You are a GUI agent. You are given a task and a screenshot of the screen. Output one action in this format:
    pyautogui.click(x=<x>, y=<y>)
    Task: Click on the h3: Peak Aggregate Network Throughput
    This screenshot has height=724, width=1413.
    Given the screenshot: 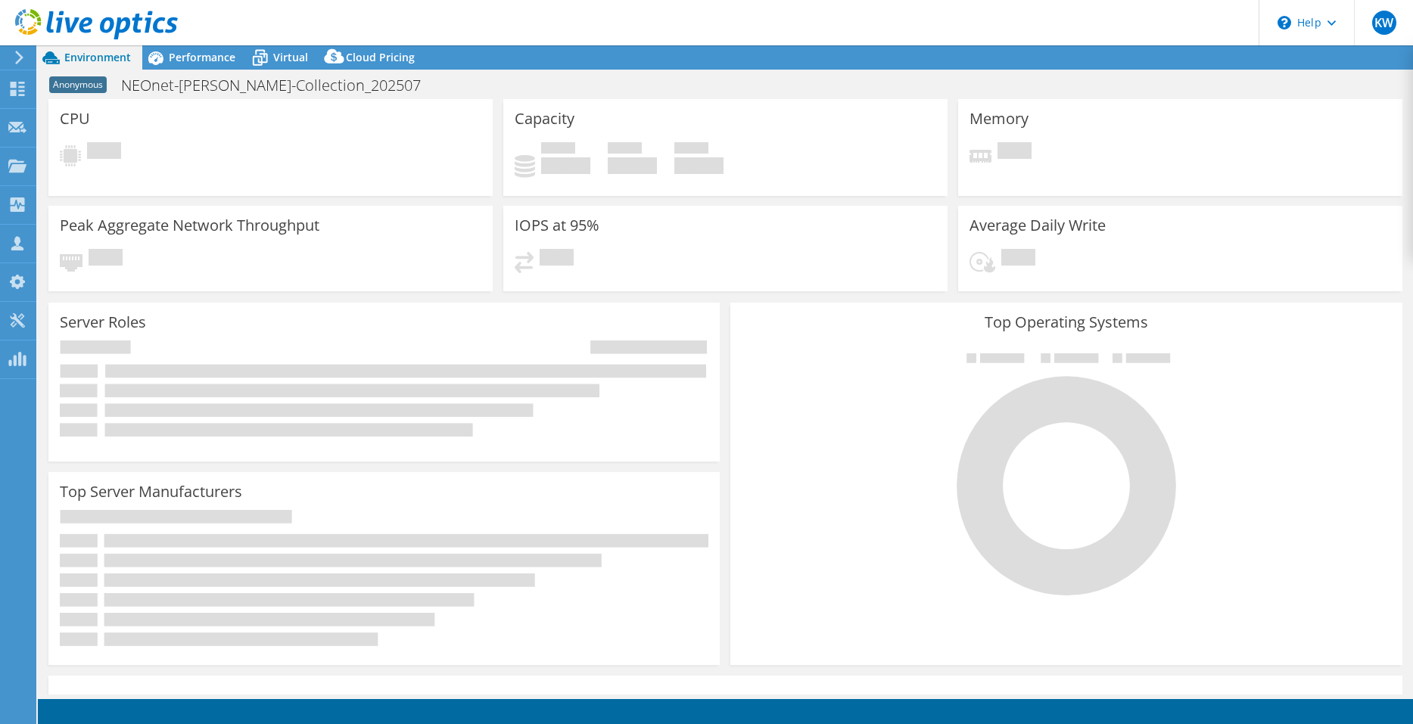 What is the action you would take?
    pyautogui.click(x=189, y=225)
    